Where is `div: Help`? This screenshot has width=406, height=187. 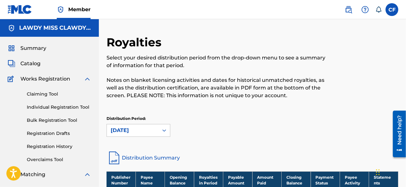 div: Help is located at coordinates (365, 10).